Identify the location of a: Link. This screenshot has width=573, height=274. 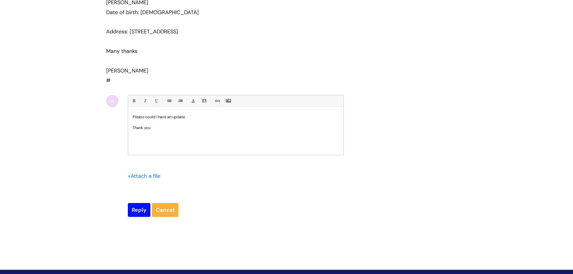
(217, 101).